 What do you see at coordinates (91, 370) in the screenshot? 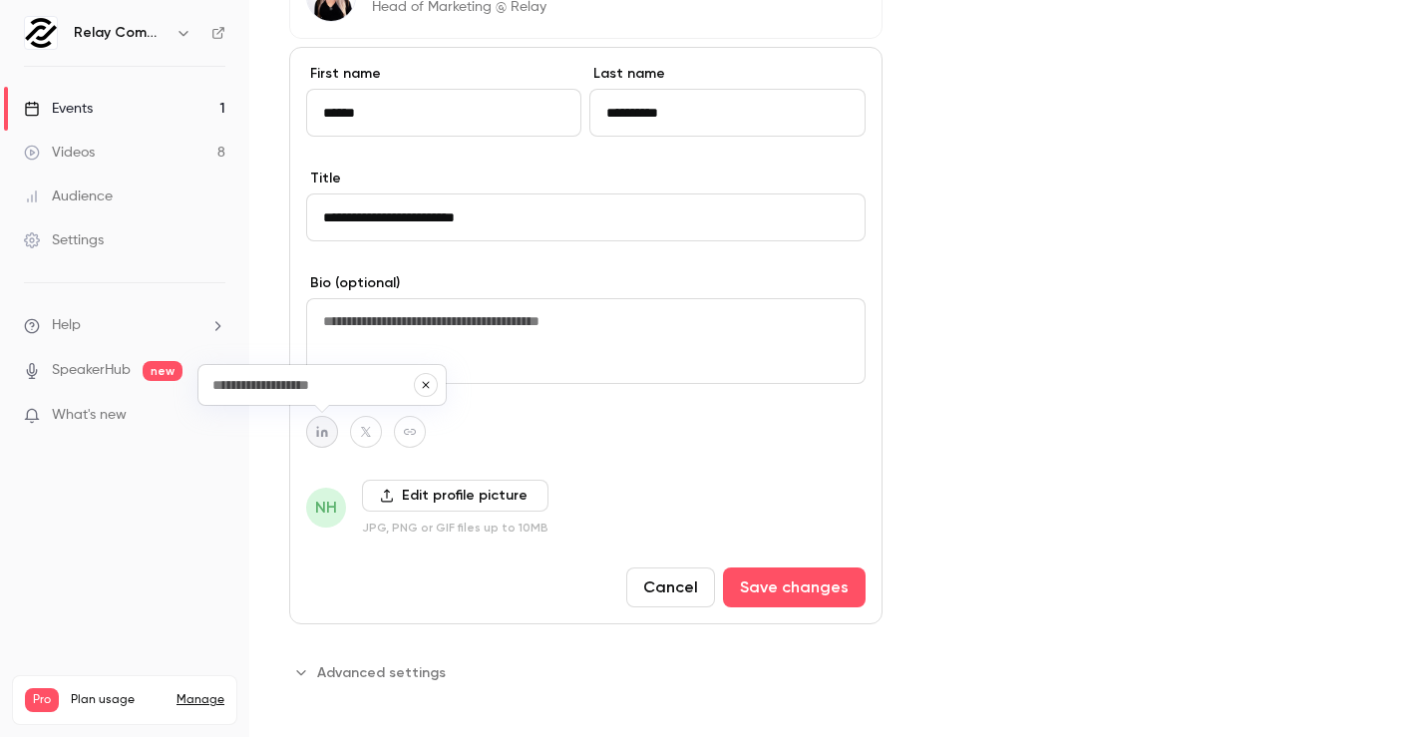
I see `a: SpeakerHub` at bounding box center [91, 370].